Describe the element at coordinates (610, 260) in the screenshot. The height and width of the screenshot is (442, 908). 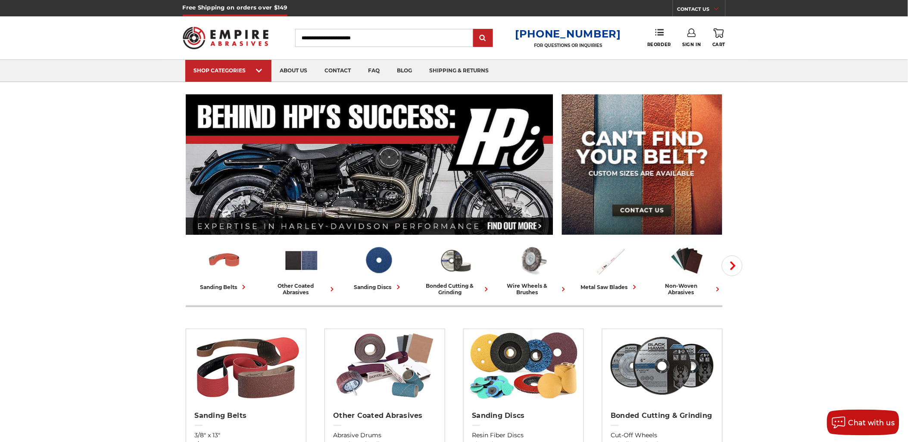
I see `img: Metal Saw Blades` at that location.